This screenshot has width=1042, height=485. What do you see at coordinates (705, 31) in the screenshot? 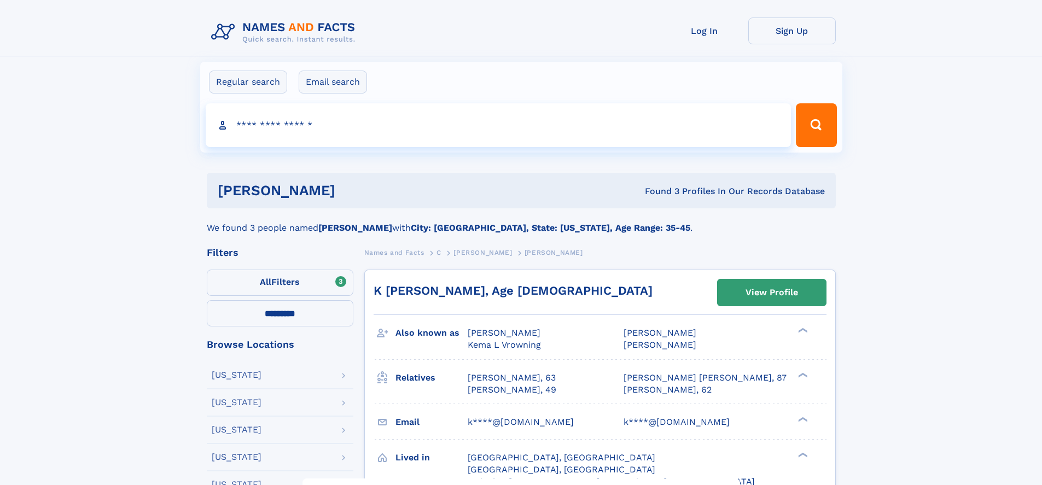
I see `a: Log In` at bounding box center [705, 31].